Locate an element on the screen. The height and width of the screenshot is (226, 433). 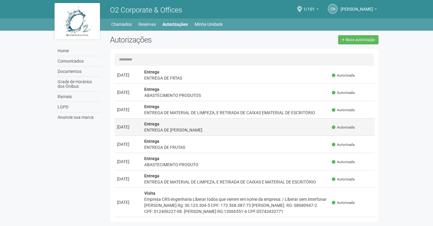
img: logo.jpg is located at coordinates (77, 21).